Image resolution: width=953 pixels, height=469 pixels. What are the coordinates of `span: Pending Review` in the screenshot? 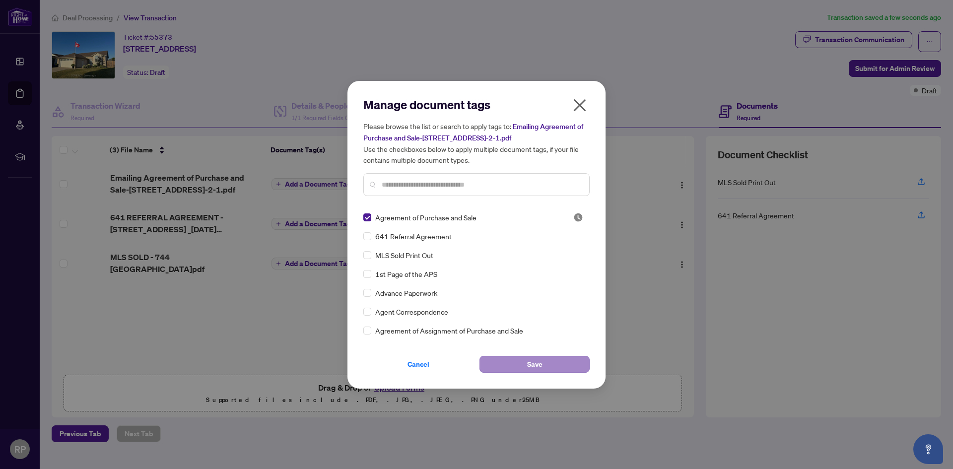 It's located at (578, 217).